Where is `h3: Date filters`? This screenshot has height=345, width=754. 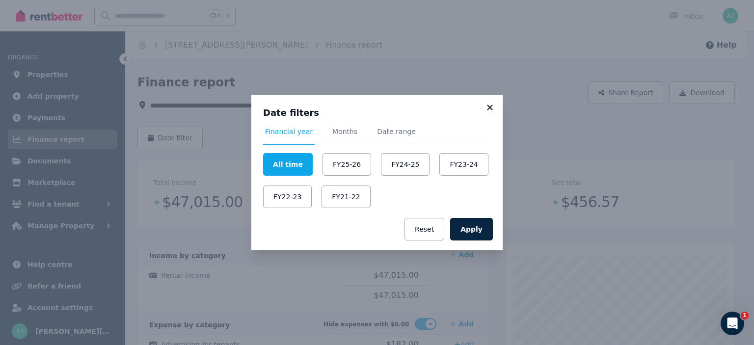
h3: Date filters is located at coordinates (377, 113).